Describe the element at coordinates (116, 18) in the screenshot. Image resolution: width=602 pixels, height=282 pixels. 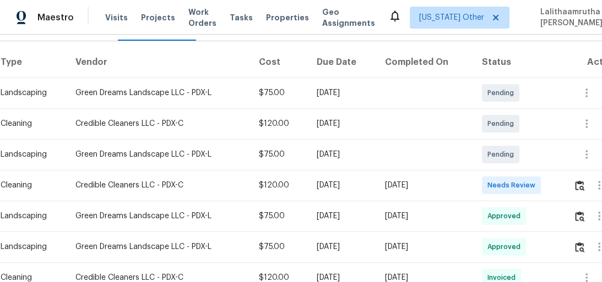
I see `span: Visits` at that location.